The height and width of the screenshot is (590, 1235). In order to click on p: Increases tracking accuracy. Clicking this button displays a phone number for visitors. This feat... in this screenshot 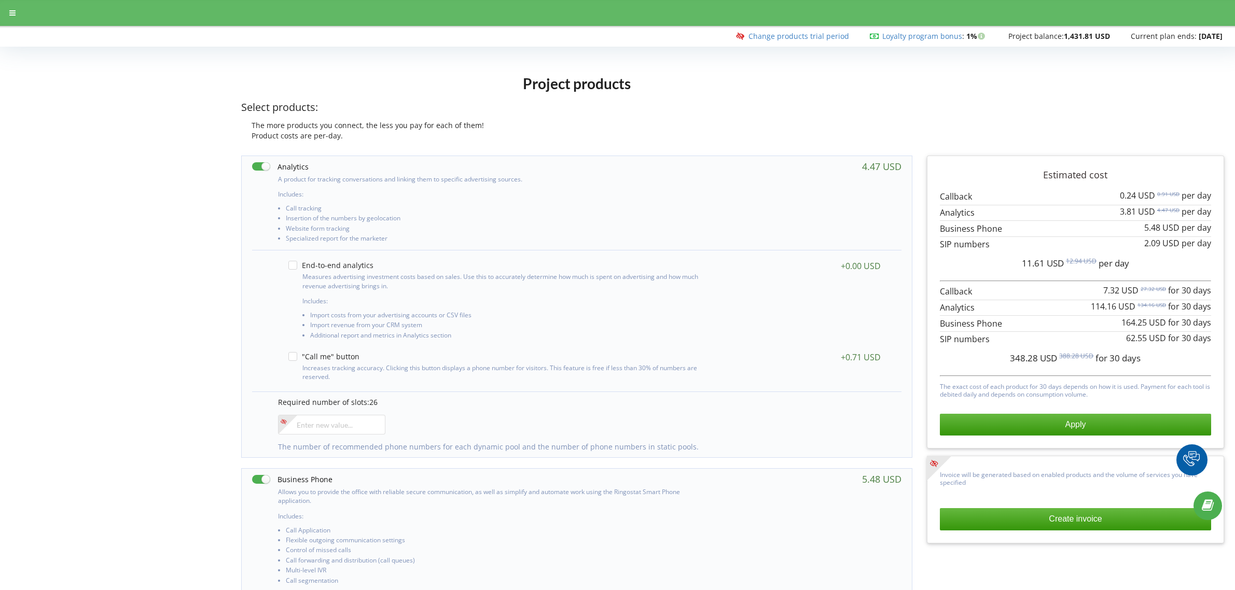, I will do `click(503, 372)`.